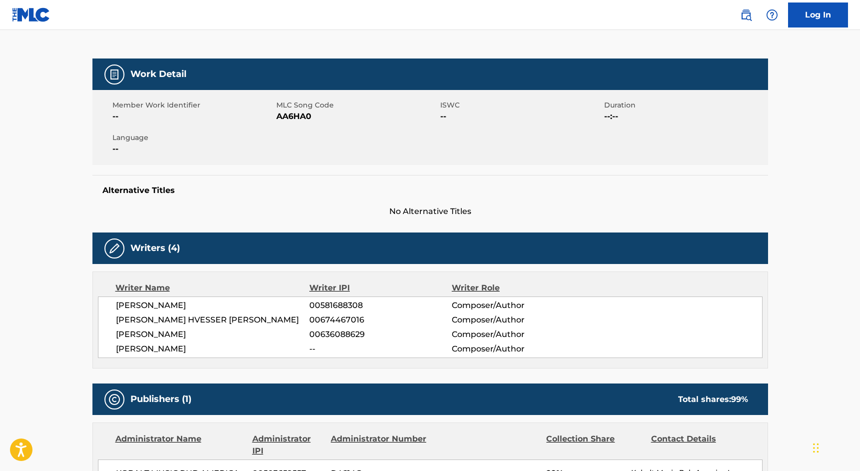 This screenshot has height=471, width=860. Describe the element at coordinates (193, 105) in the screenshot. I see `span: Member Work Identifier` at that location.